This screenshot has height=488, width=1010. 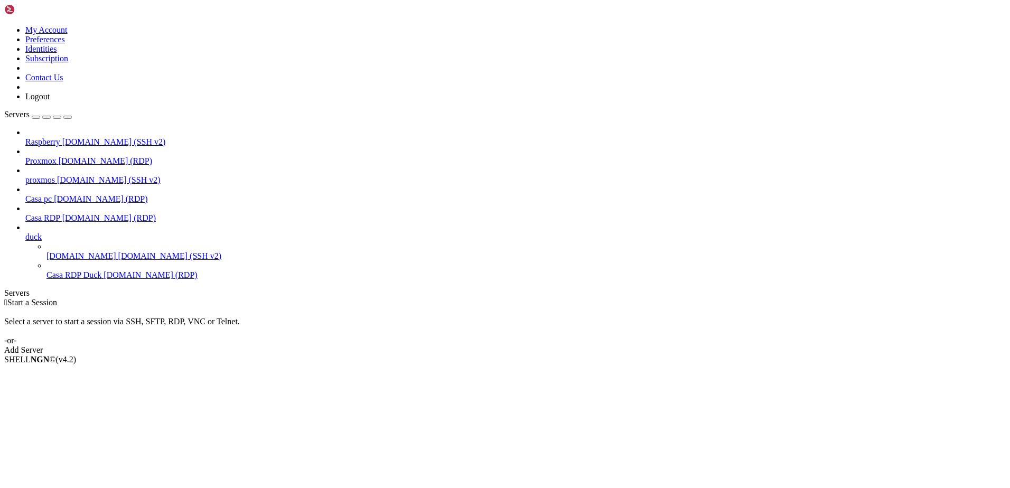 I want to click on div: Servers, so click(x=505, y=293).